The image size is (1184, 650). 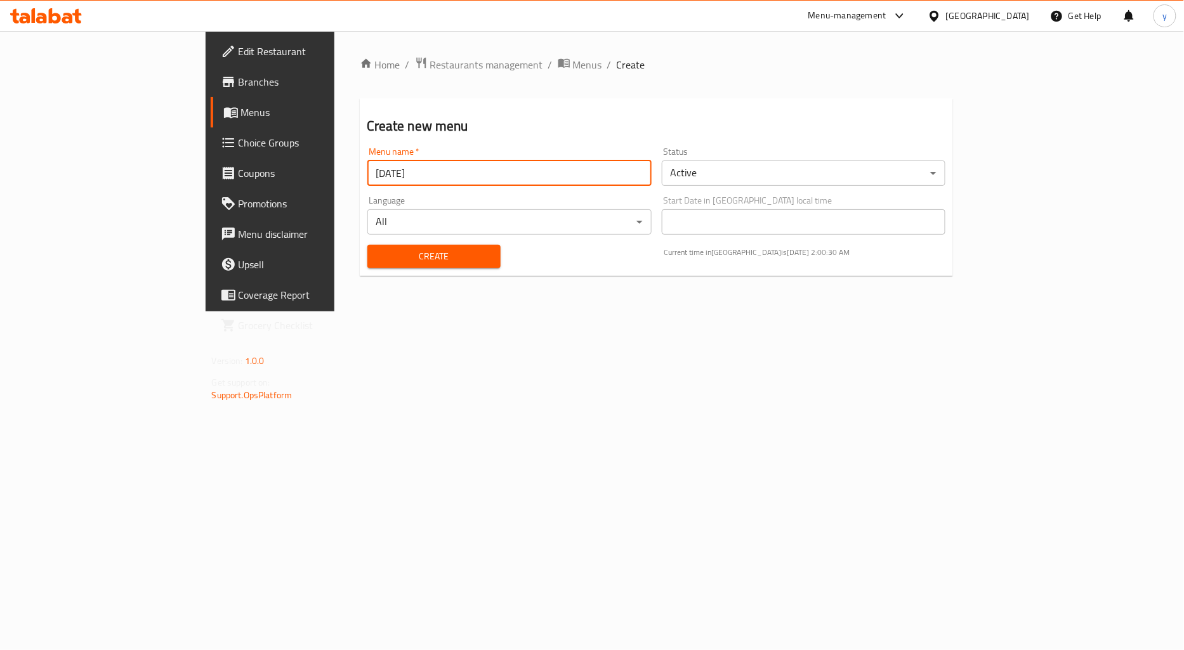 What do you see at coordinates (252, 395) in the screenshot?
I see `a: Support.OpsPlatform` at bounding box center [252, 395].